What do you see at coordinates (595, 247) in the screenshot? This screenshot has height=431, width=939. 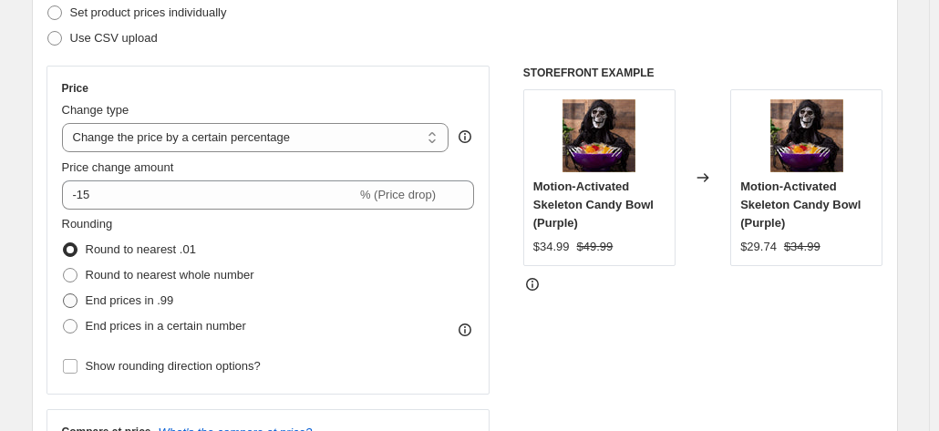 I see `strike: $49.99` at bounding box center [595, 247].